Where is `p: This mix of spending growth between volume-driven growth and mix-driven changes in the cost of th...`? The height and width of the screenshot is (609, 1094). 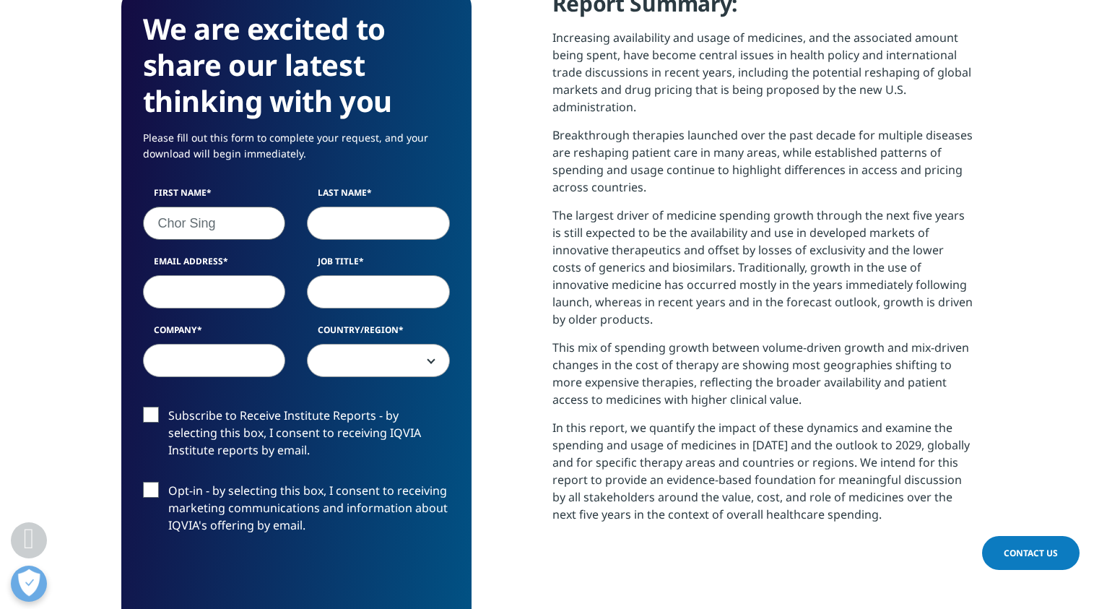 p: This mix of spending growth between volume-driven growth and mix-driven changes in the cost of th... is located at coordinates (763, 378).